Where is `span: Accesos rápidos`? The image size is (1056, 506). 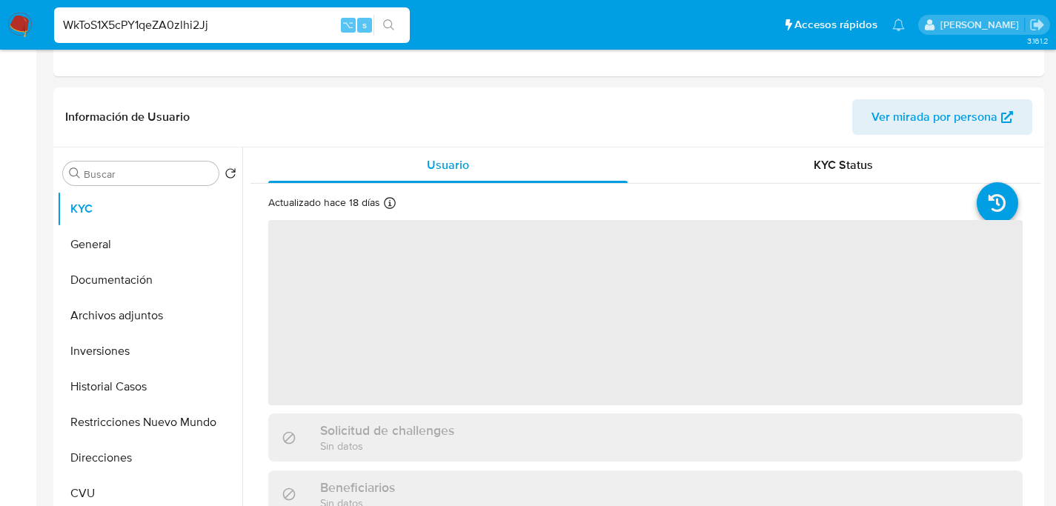 span: Accesos rápidos is located at coordinates (836, 24).